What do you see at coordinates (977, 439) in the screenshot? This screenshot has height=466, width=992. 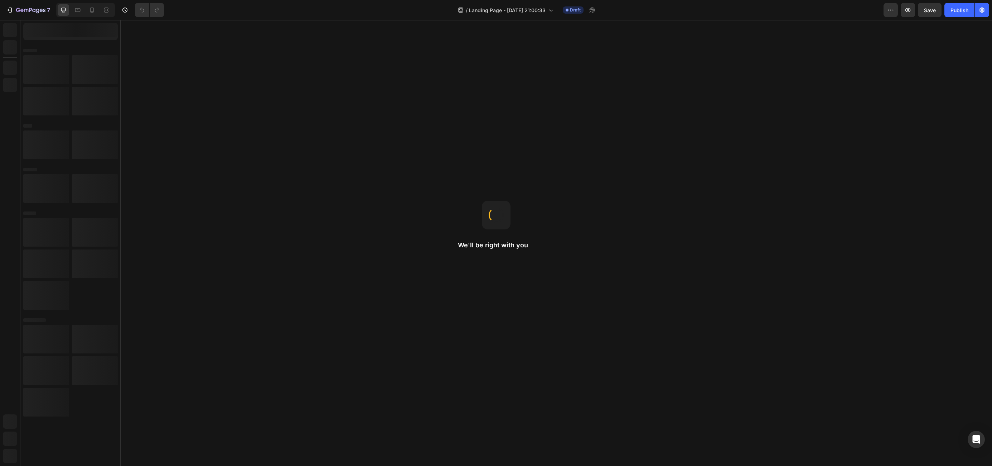 I see `div: Open Intercom Messenger` at bounding box center [977, 439].